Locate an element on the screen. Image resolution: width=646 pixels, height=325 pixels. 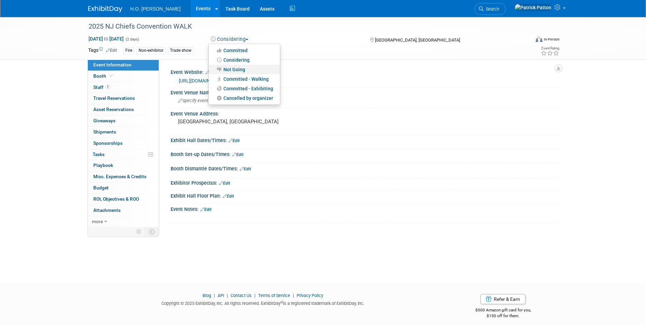
span: Asset Reservations is located at coordinates (113, 109).